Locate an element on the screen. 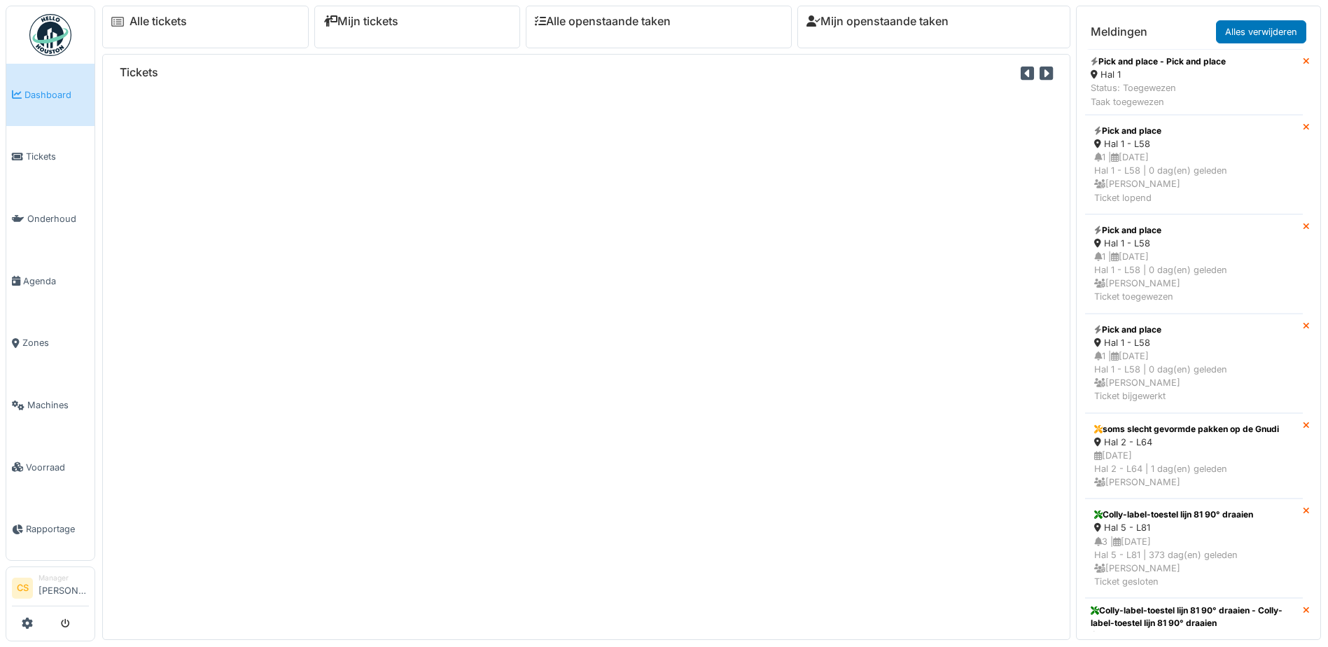 This screenshot has height=647, width=1328. img: Badge_color-CXgf-gQk.svg is located at coordinates (50, 35).